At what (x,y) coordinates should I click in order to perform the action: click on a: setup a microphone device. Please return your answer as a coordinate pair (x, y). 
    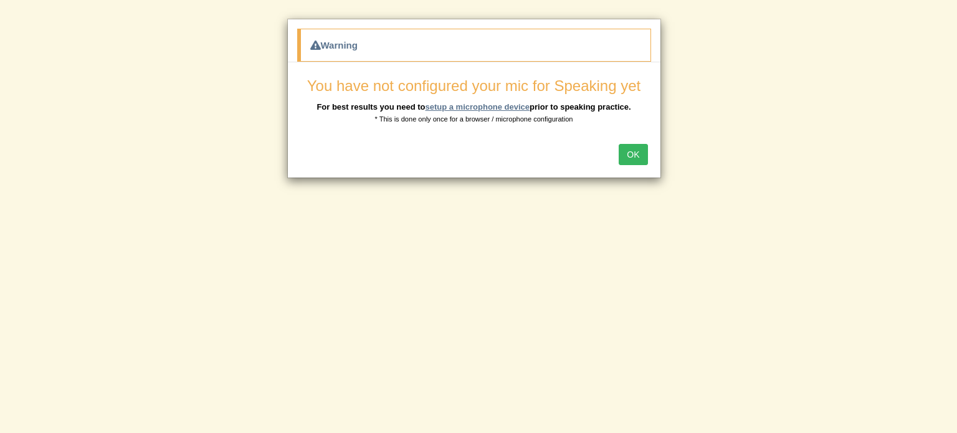
    Looking at the image, I should click on (477, 107).